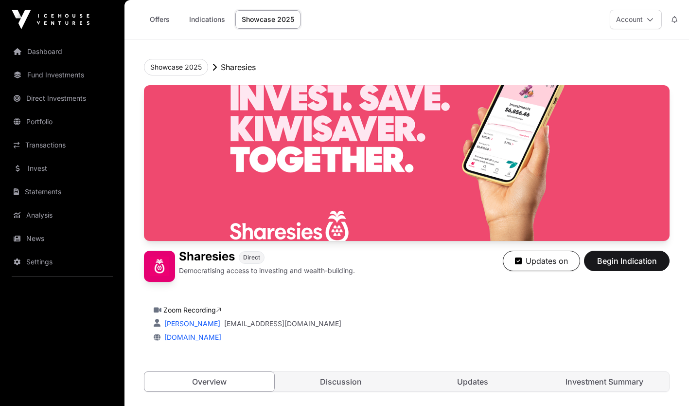 The image size is (689, 406). I want to click on button: Account, so click(636, 19).